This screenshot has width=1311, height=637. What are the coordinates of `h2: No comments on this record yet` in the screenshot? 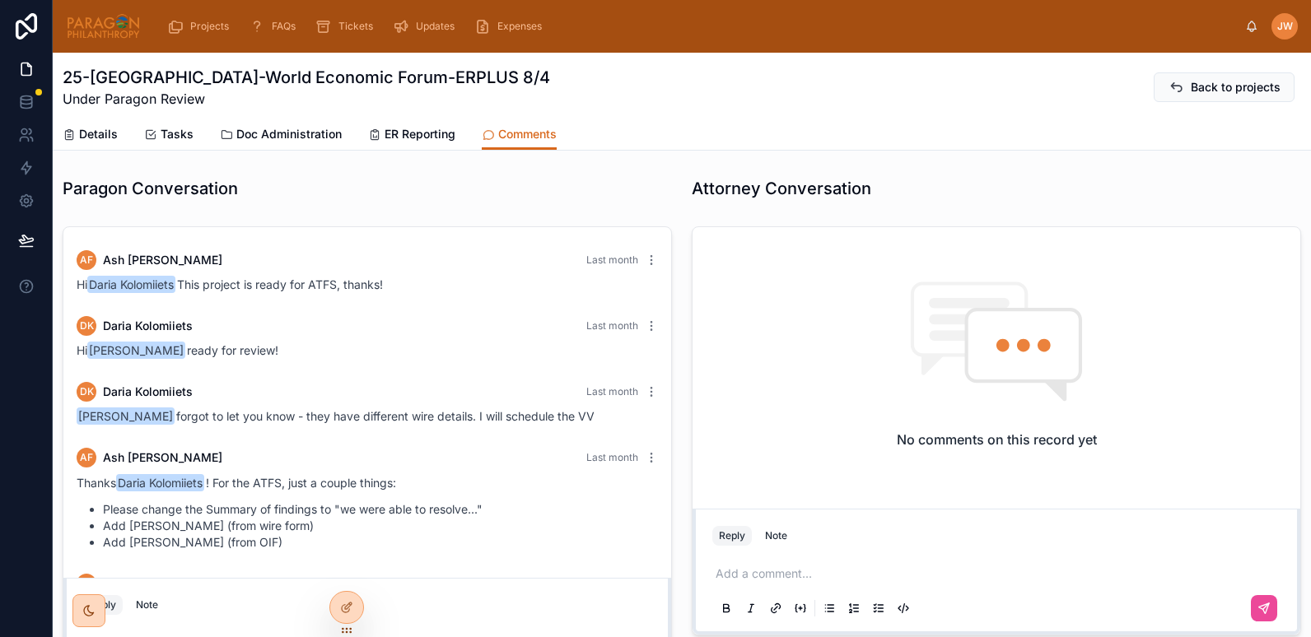 It's located at (996, 440).